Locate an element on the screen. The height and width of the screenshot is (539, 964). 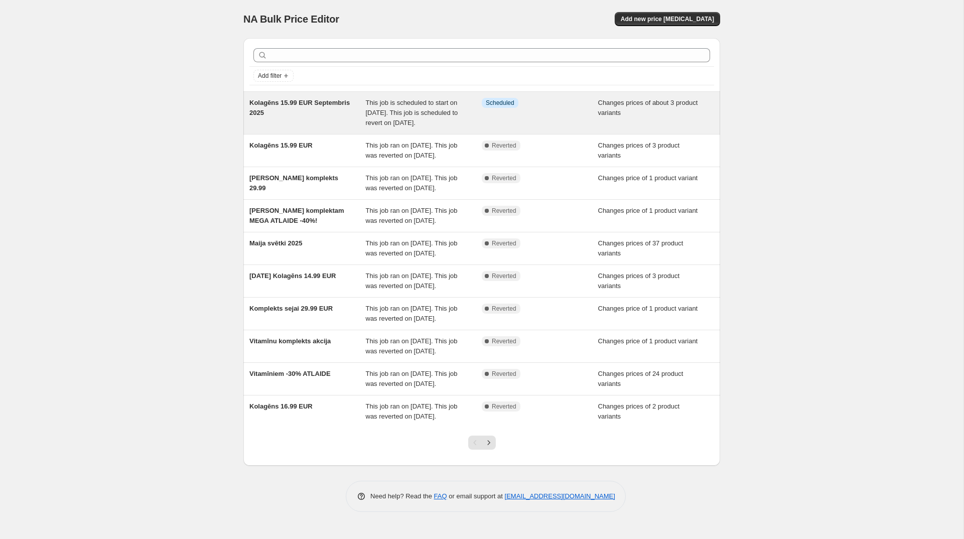
span: NA Bulk Price Editor is located at coordinates (291, 19).